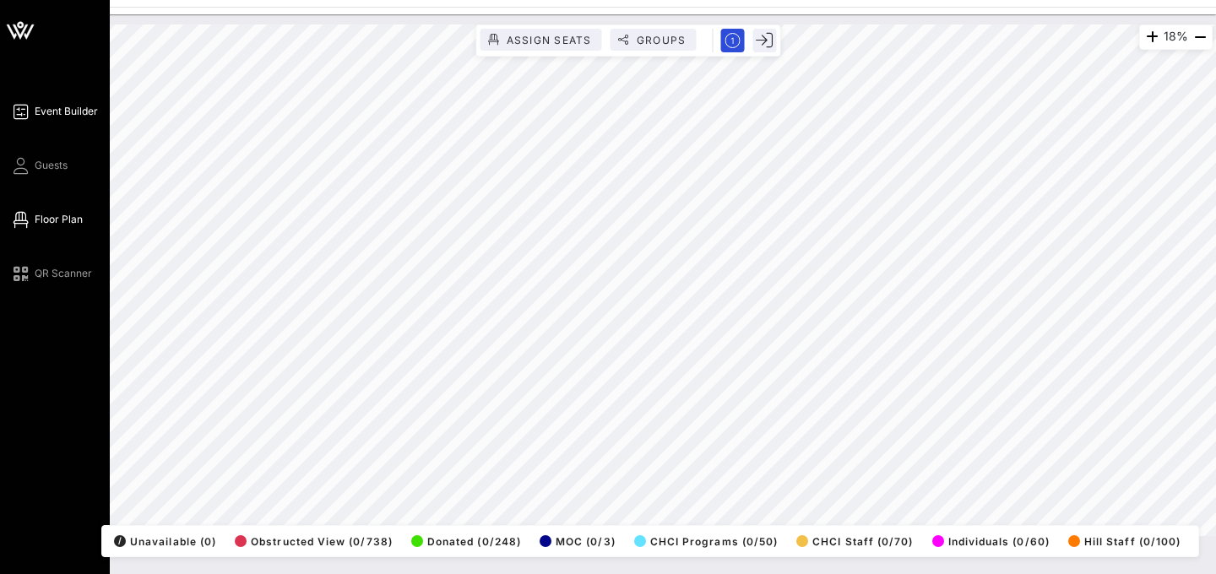 The width and height of the screenshot is (1216, 574). Describe the element at coordinates (162, 541) in the screenshot. I see `button: /Unavailable (0)` at that location.